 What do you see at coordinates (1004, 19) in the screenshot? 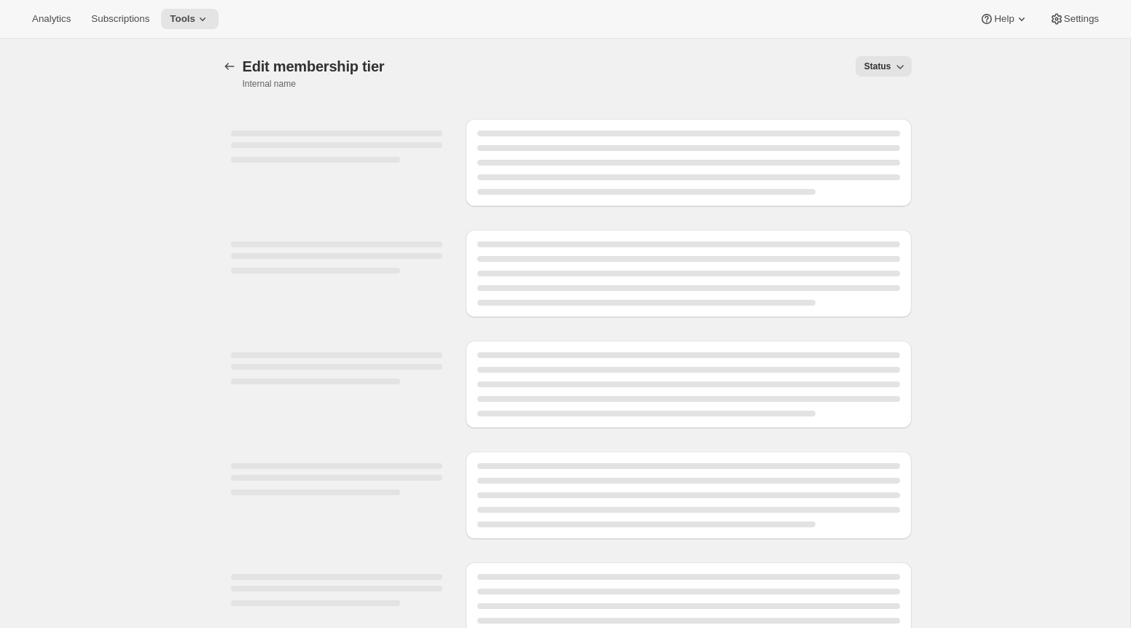
I see `span: Help` at bounding box center [1004, 19].